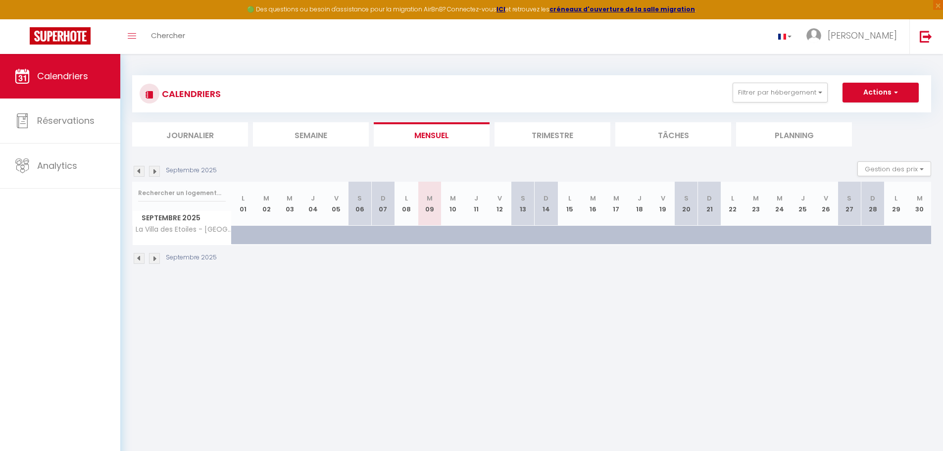  What do you see at coordinates (476, 203) in the screenshot?
I see `th: 11` at bounding box center [476, 203].